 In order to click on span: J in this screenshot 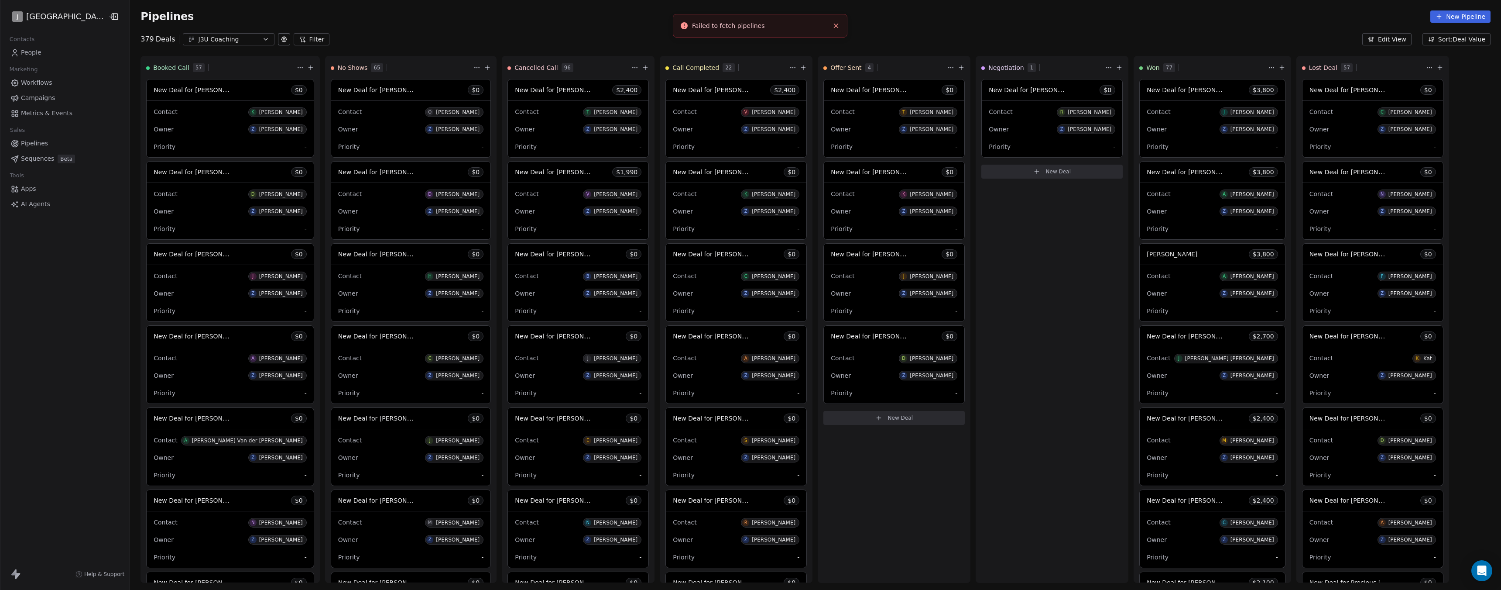, I will do `click(17, 17)`.